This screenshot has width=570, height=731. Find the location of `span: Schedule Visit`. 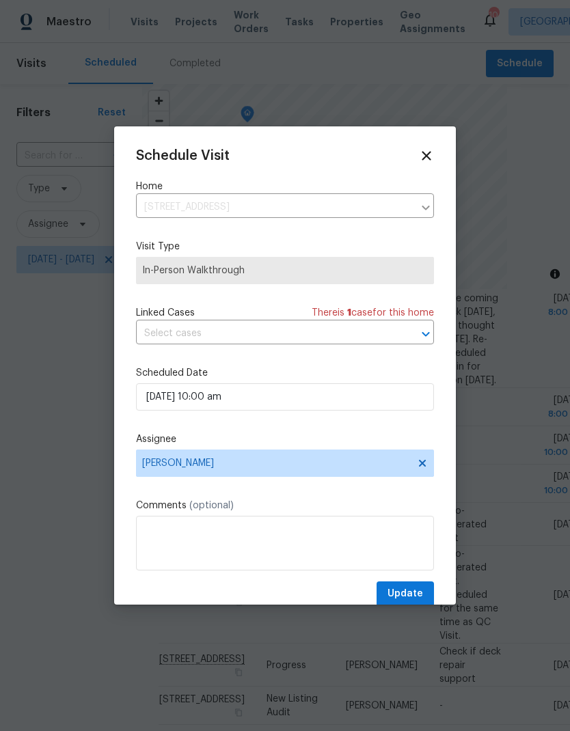

span: Schedule Visit is located at coordinates (182, 156).